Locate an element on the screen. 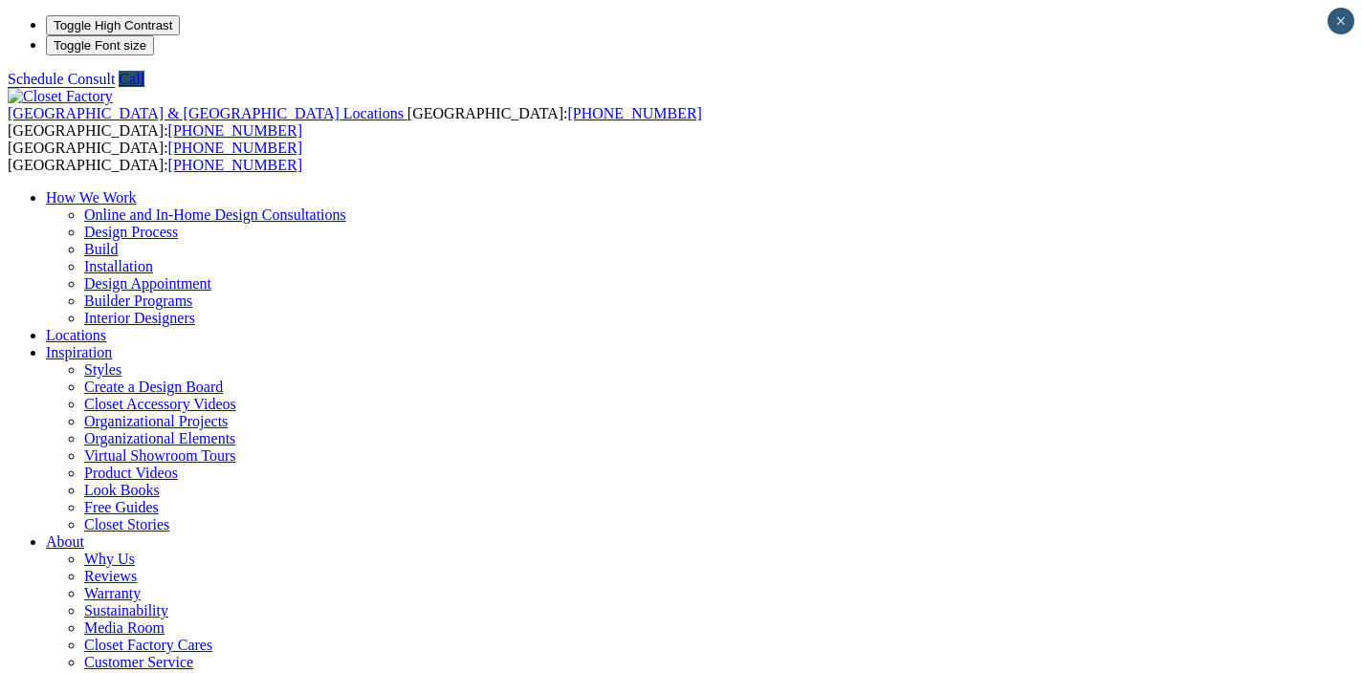 This screenshot has height=673, width=1362. a: Why Us is located at coordinates (109, 559).